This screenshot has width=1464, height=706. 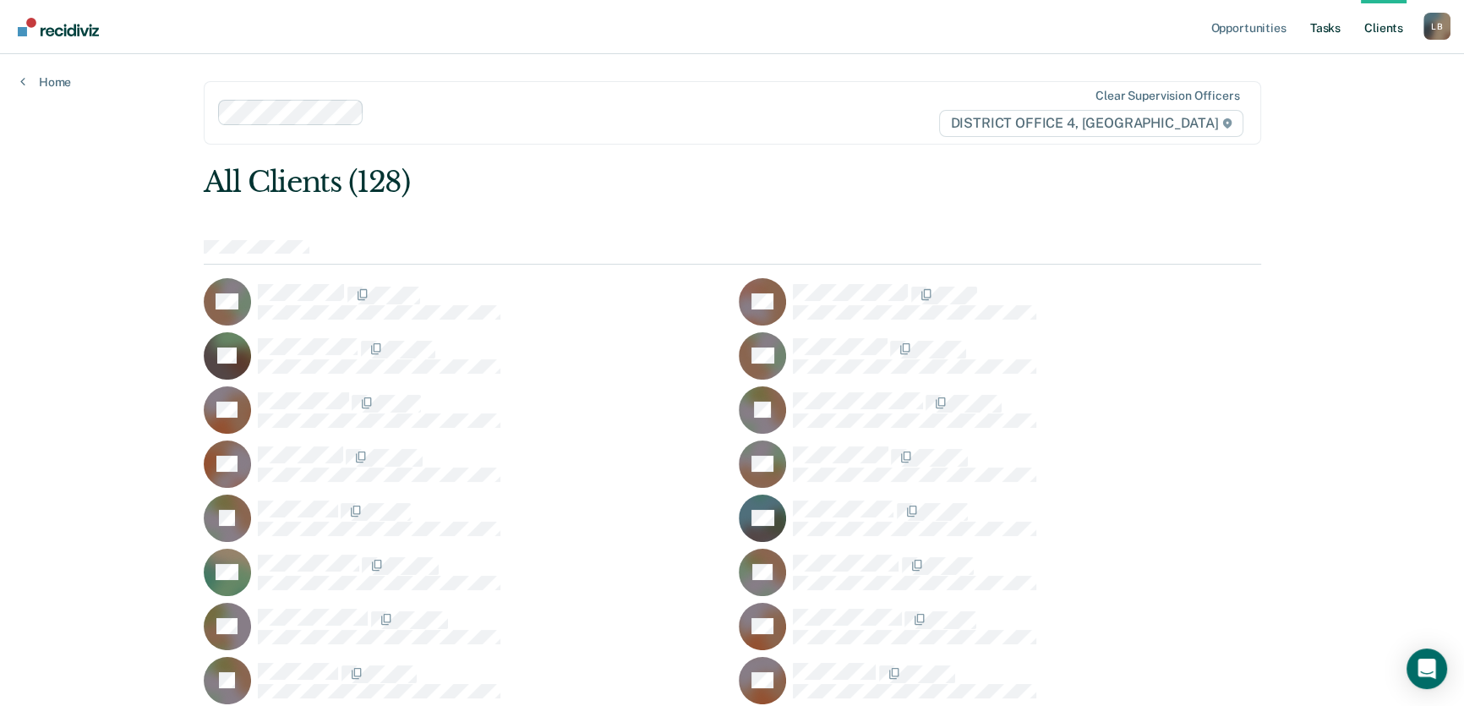 I want to click on div: Open Intercom Messenger, so click(x=1427, y=669).